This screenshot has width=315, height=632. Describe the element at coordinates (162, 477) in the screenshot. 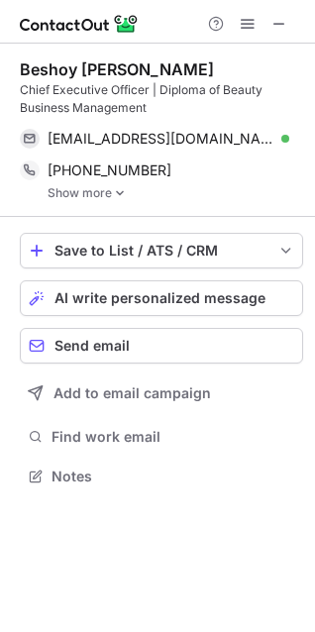

I see `button: Notes` at that location.